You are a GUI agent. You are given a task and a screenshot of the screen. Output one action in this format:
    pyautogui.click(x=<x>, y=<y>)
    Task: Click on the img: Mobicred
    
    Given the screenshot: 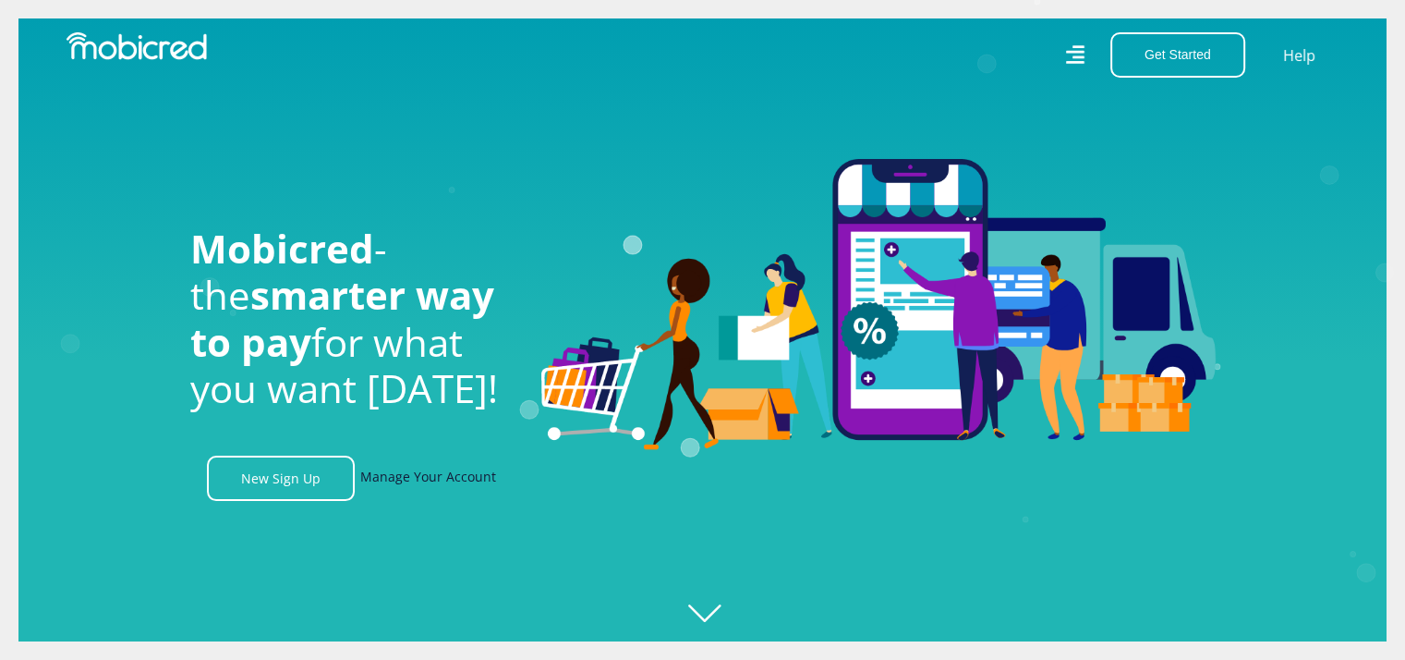 What is the action you would take?
    pyautogui.click(x=137, y=46)
    